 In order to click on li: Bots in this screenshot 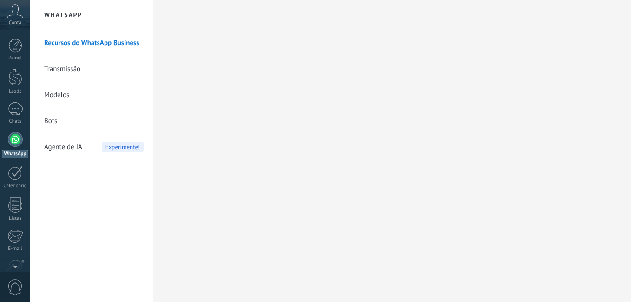, I will do `click(91, 121)`.